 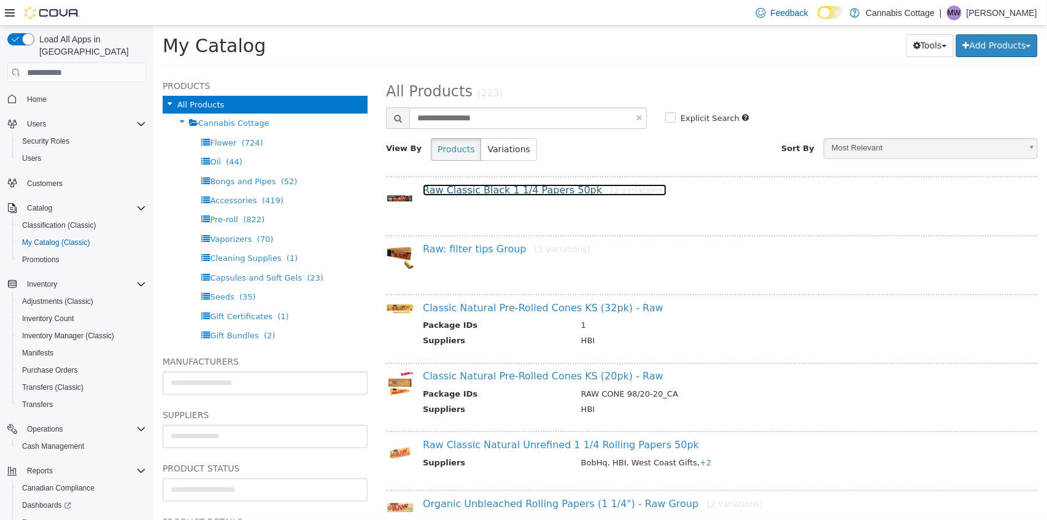 What do you see at coordinates (344, 438) in the screenshot?
I see `th: Suppliers` at bounding box center [344, 438].